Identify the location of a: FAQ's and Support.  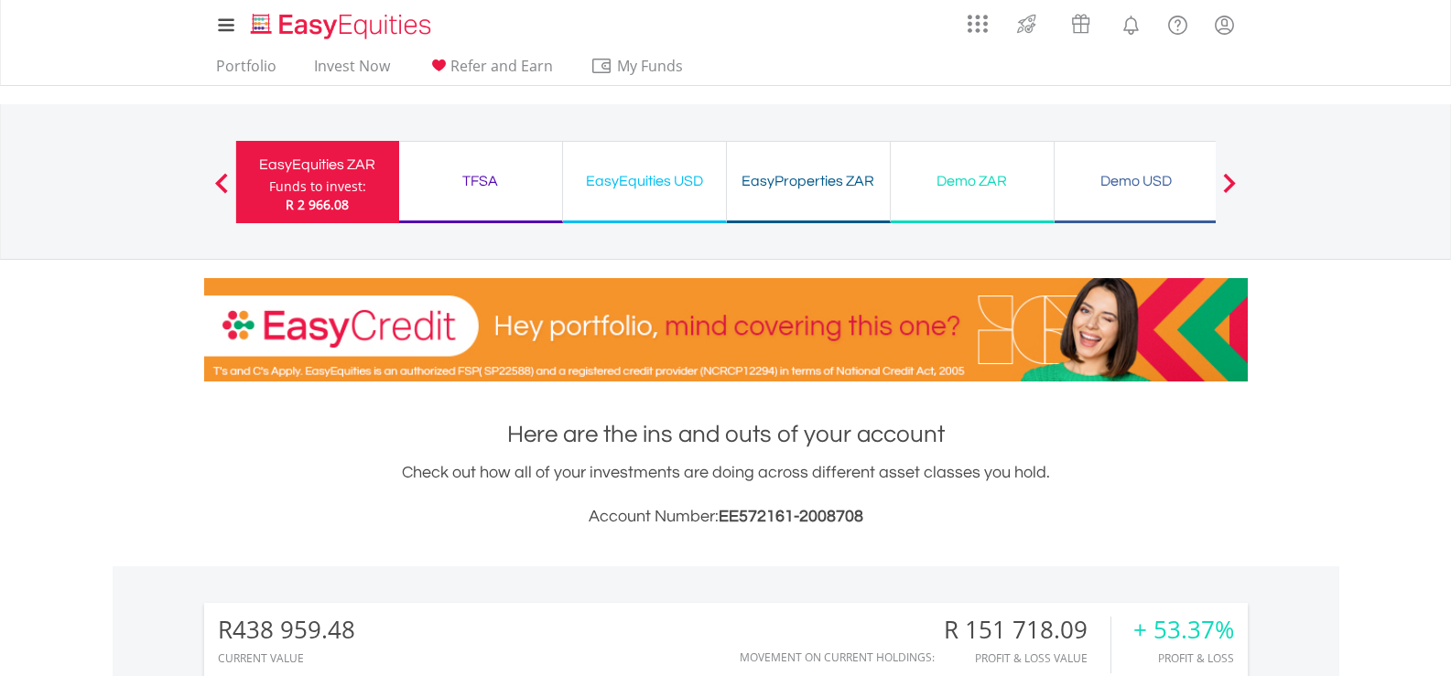
(1177, 23).